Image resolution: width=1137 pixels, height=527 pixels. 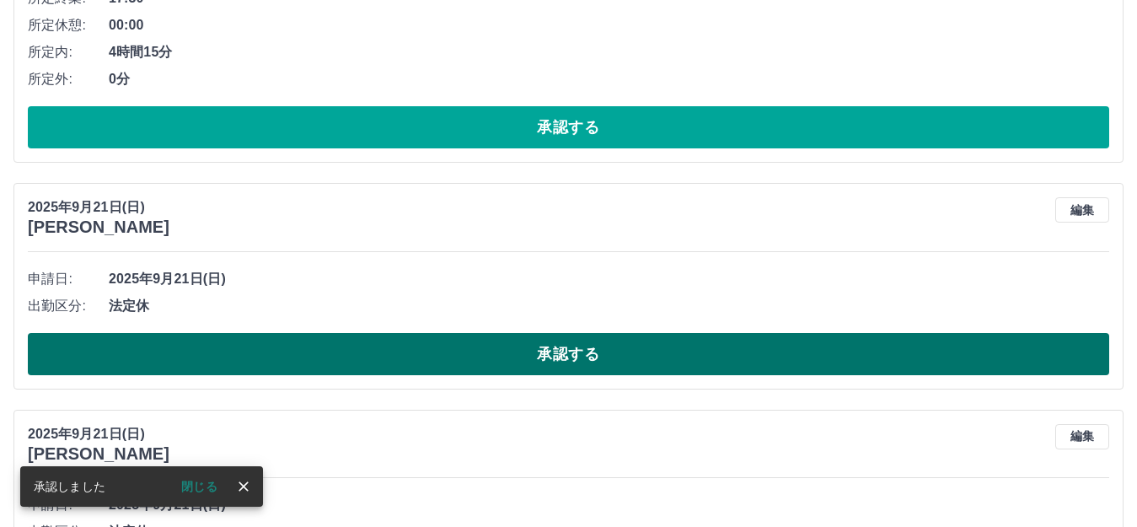 What do you see at coordinates (609, 52) in the screenshot?
I see `span: 4時間15分` at bounding box center [609, 52].